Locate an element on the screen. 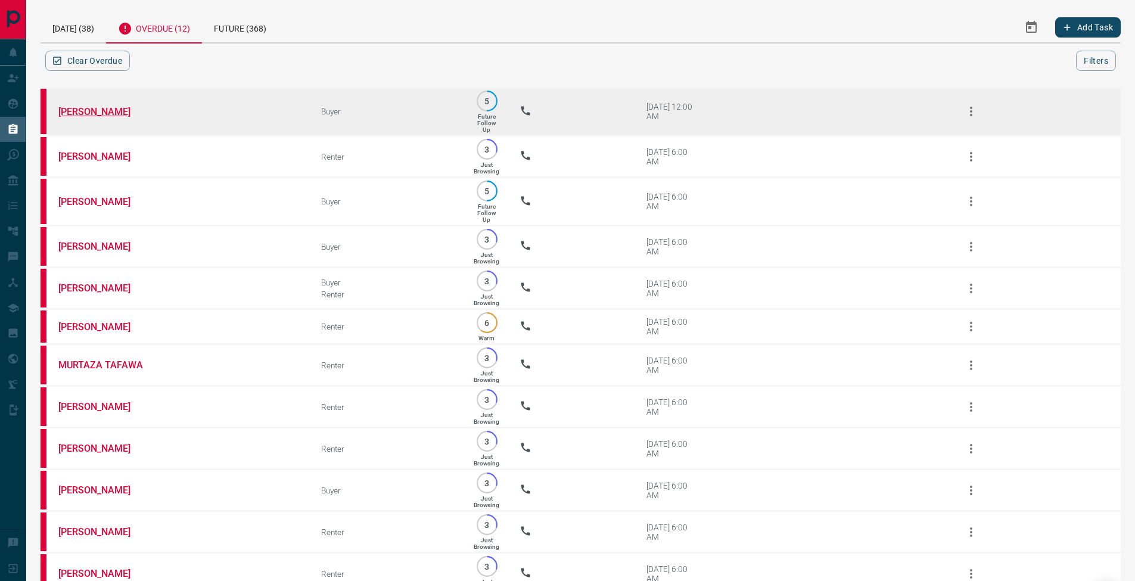  p: 6 is located at coordinates (487, 322).